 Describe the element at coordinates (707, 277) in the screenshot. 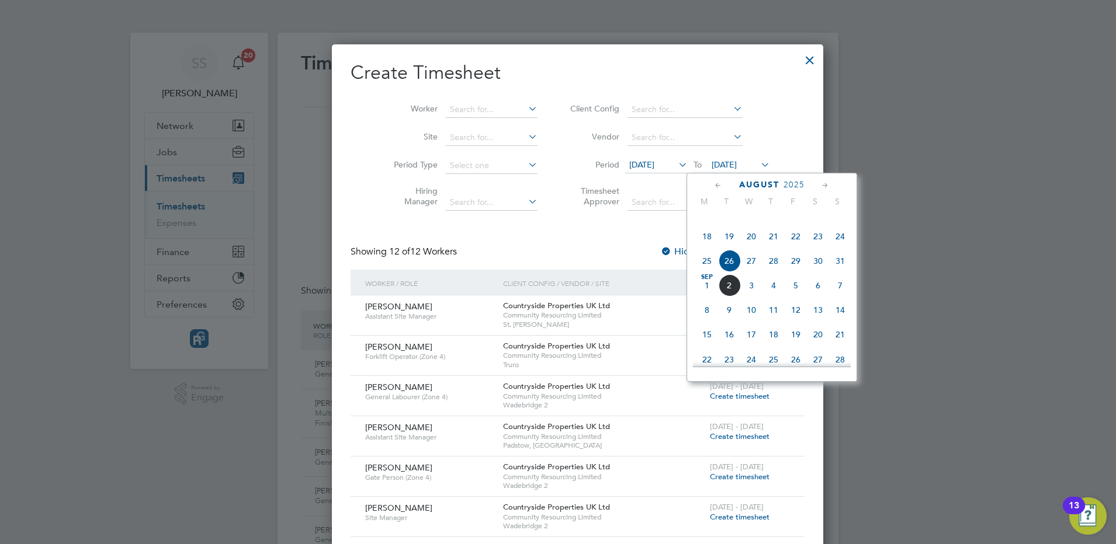

I see `span: Sep` at that location.